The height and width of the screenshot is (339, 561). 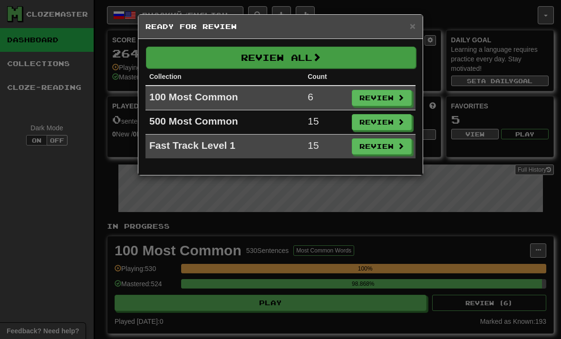 I want to click on td: 6, so click(x=326, y=98).